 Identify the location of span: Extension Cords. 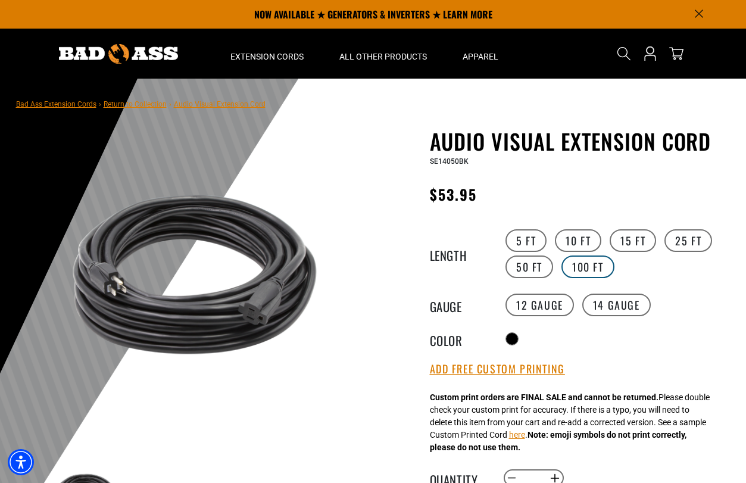
(267, 57).